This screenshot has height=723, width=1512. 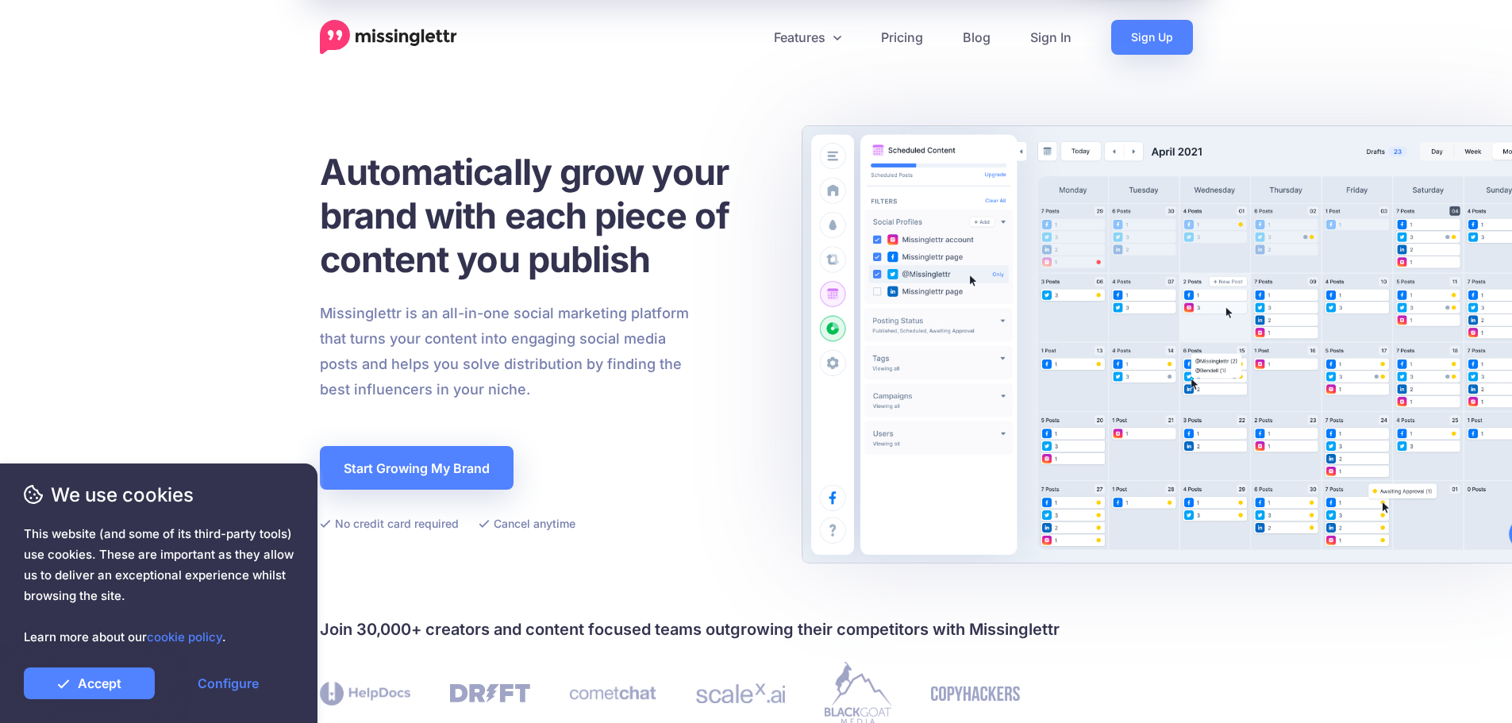 I want to click on a: Configure, so click(x=228, y=683).